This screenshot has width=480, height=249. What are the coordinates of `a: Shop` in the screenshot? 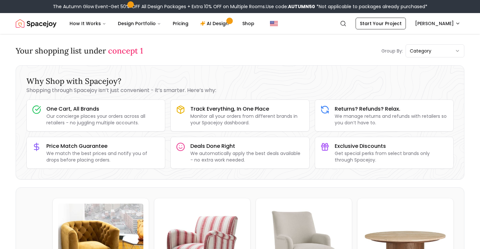 It's located at (248, 24).